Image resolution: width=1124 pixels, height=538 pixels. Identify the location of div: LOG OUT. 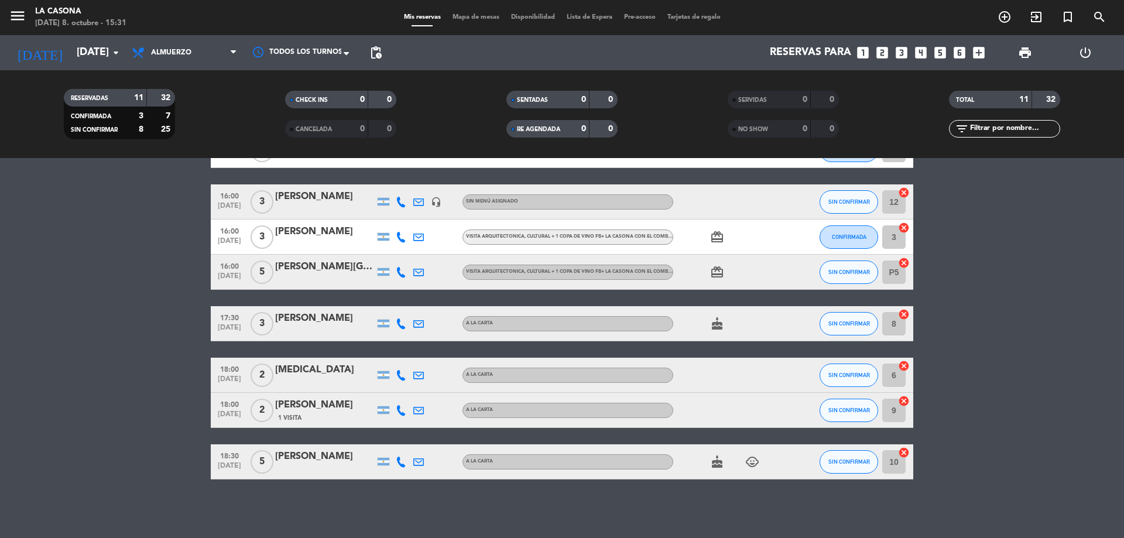
(1085, 53).